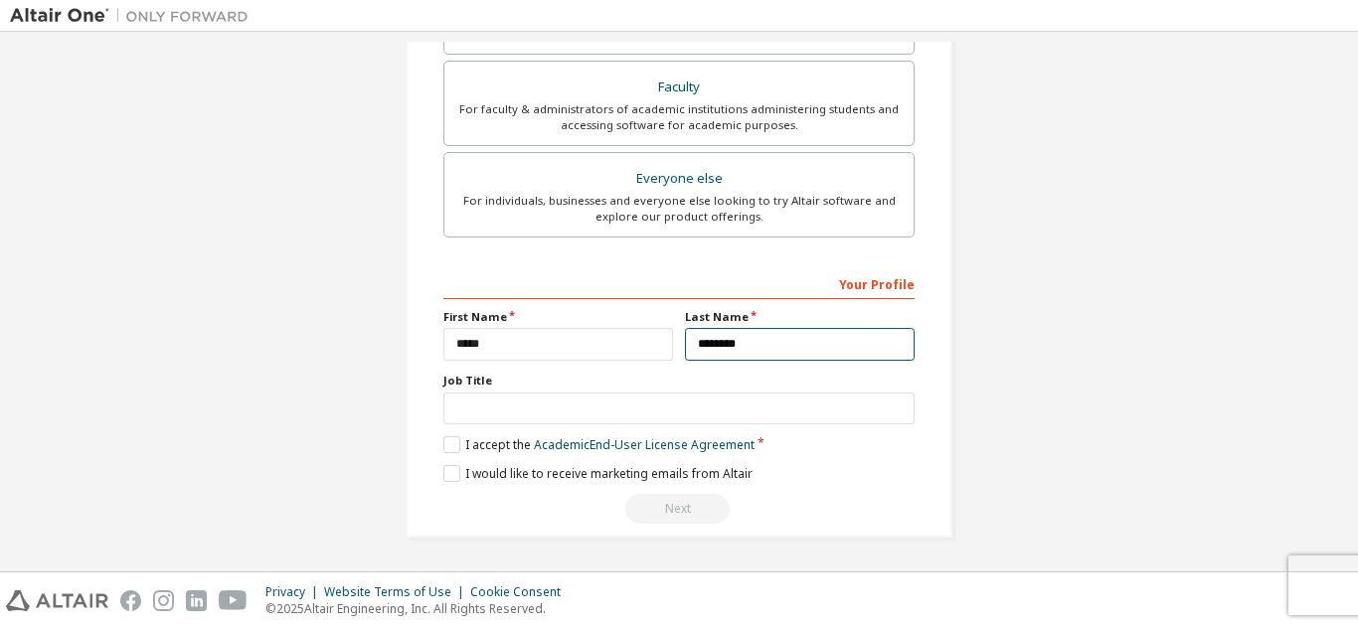 The width and height of the screenshot is (1358, 629). I want to click on label: Last Name, so click(800, 317).